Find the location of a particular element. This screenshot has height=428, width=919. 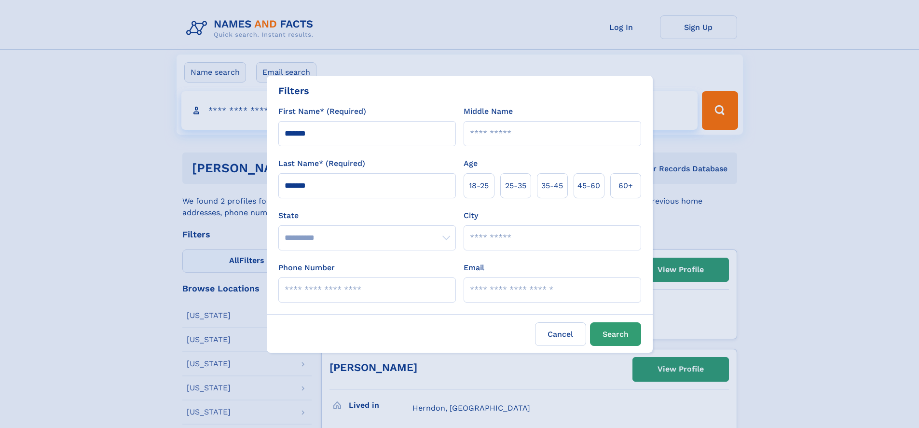

label: Email is located at coordinates (474, 268).